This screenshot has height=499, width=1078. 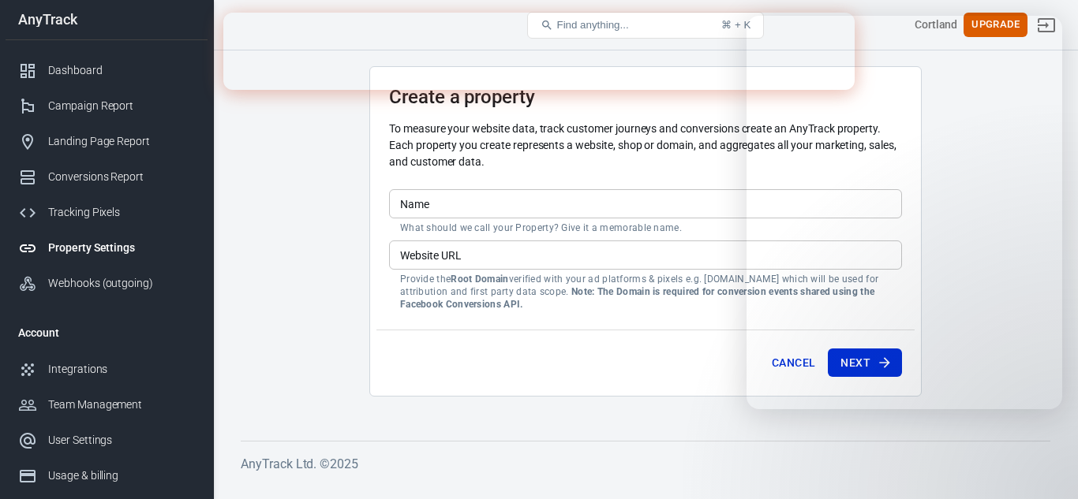 What do you see at coordinates (122, 212) in the screenshot?
I see `div: Tracking Pixels` at bounding box center [122, 212].